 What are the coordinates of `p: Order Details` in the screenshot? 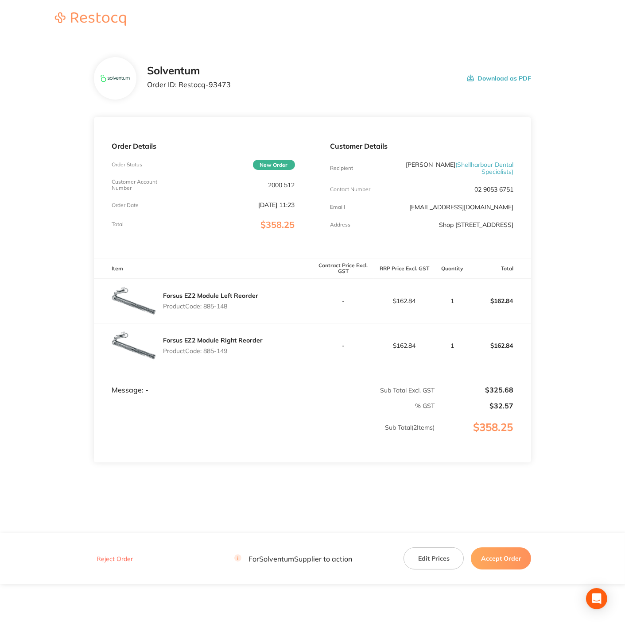 It's located at (203, 146).